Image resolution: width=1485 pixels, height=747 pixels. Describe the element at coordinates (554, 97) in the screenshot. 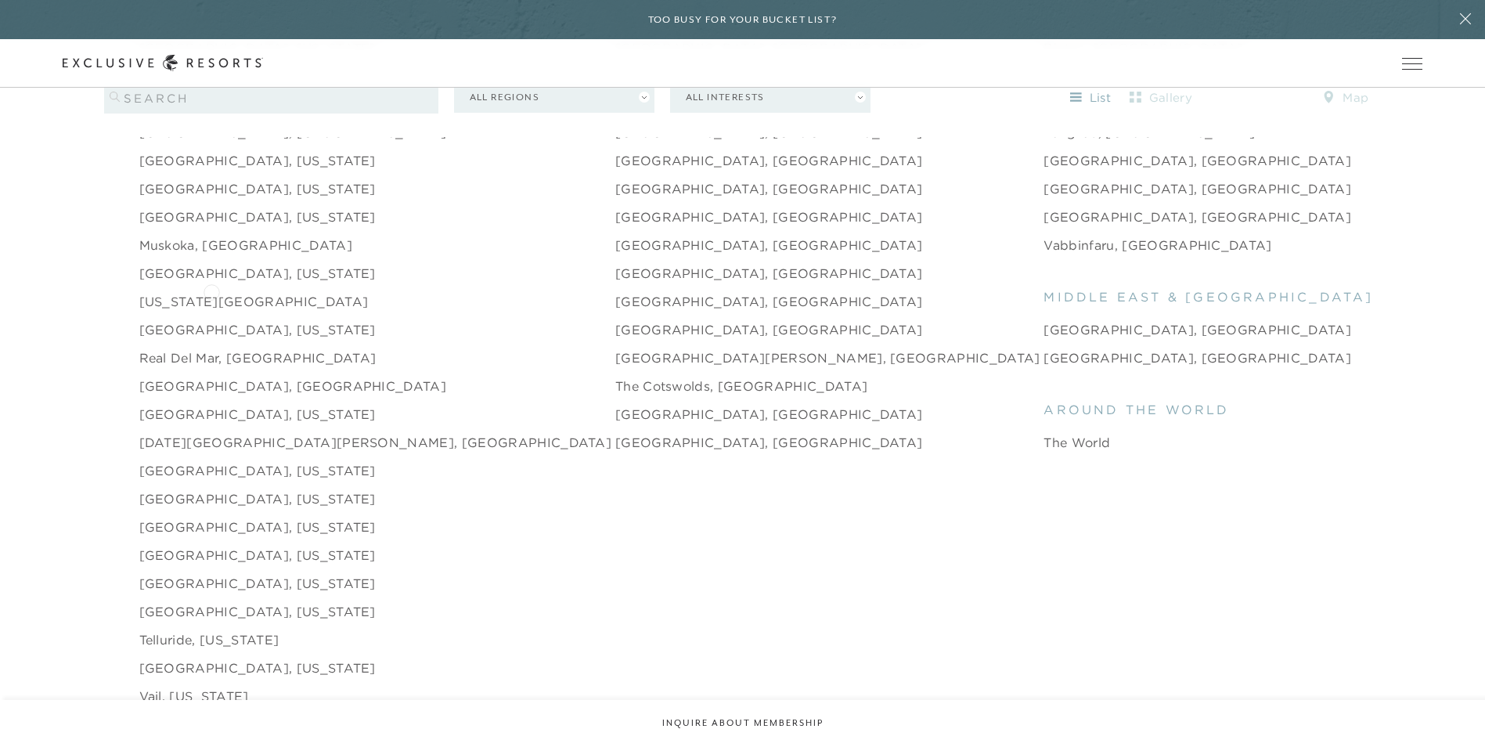

I see `button: All Regions` at that location.